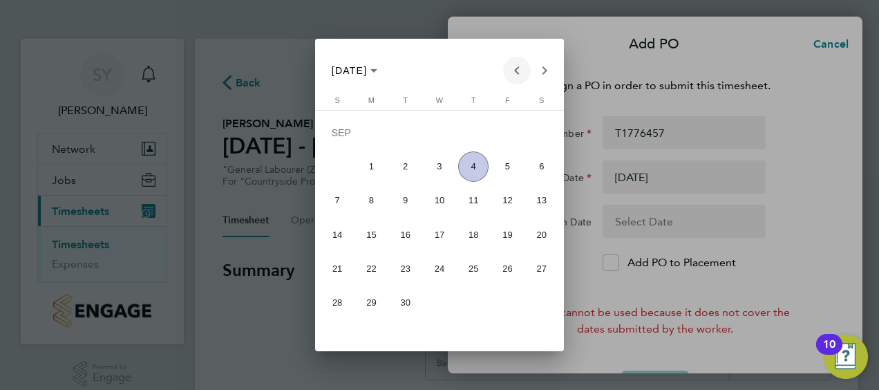 This screenshot has width=879, height=390. I want to click on span: 2, so click(406, 167).